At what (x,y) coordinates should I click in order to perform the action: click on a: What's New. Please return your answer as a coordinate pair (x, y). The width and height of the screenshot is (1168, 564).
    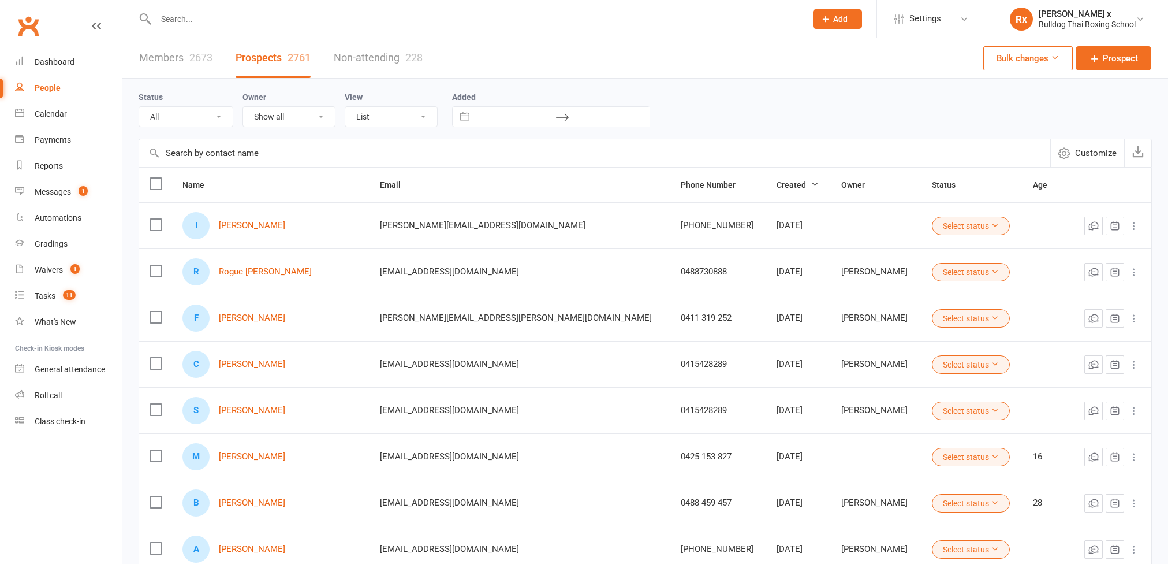
    Looking at the image, I should click on (68, 322).